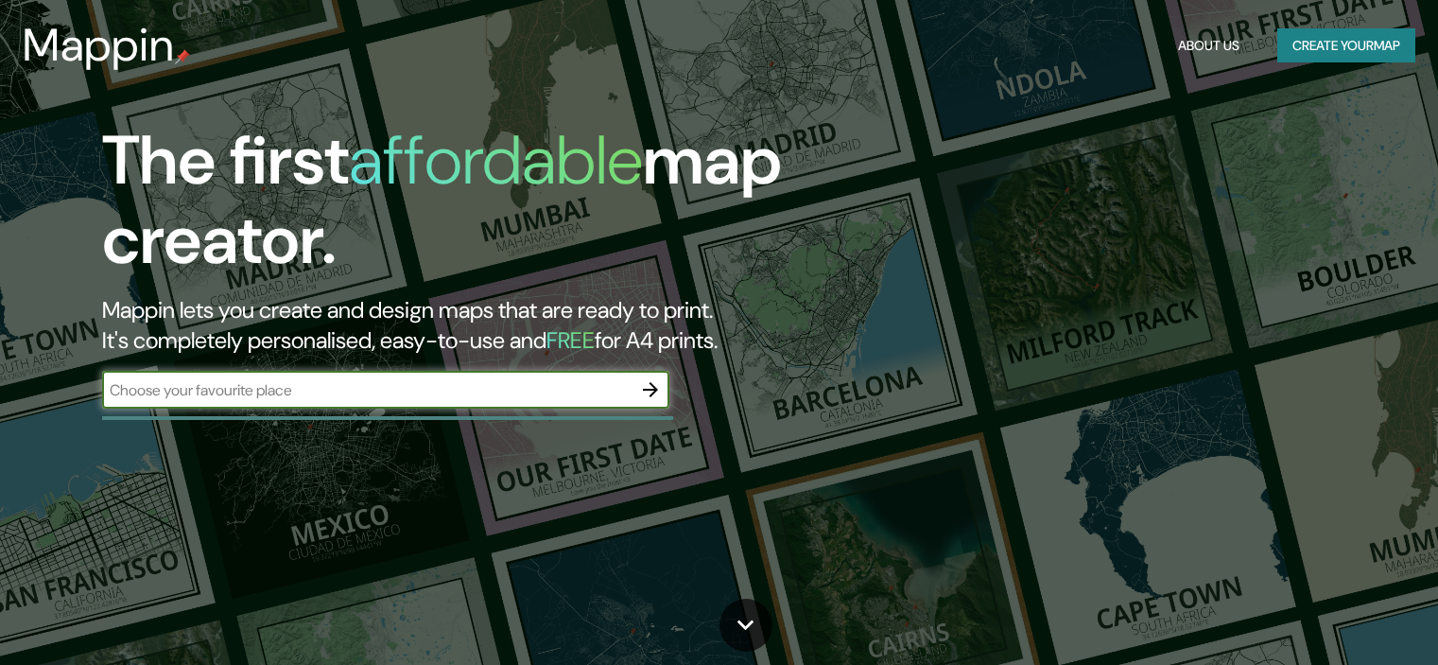 The width and height of the screenshot is (1438, 665). What do you see at coordinates (367, 390) in the screenshot?
I see `input: Choose your favourite place` at bounding box center [367, 390].